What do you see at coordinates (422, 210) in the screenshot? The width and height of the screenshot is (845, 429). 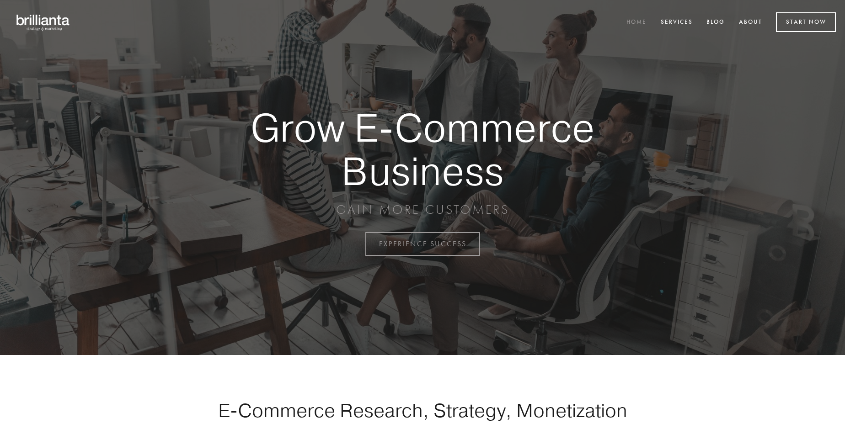 I see `p: GAIN MORE CUSTOMERS` at bounding box center [422, 210].